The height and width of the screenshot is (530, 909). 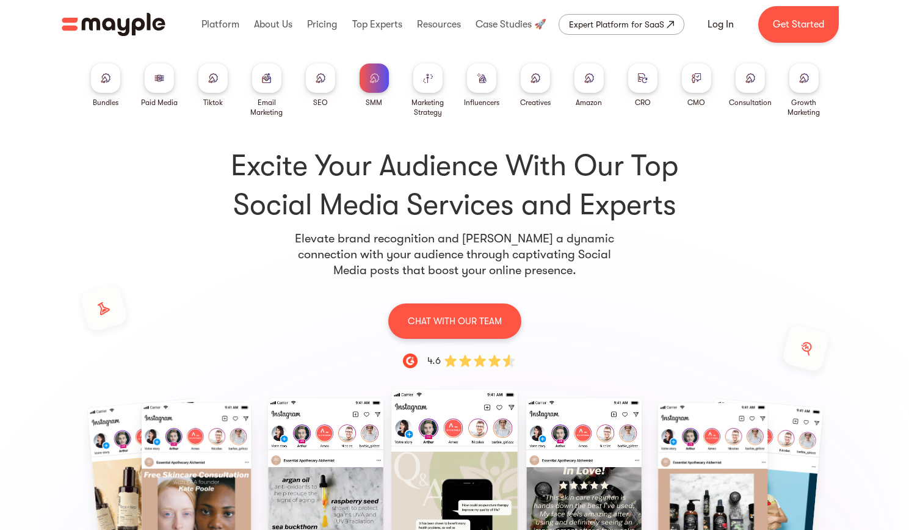 What do you see at coordinates (455, 186) in the screenshot?
I see `h1: Excite Your Audience With Our Top Social Media Services and Experts` at bounding box center [455, 186].